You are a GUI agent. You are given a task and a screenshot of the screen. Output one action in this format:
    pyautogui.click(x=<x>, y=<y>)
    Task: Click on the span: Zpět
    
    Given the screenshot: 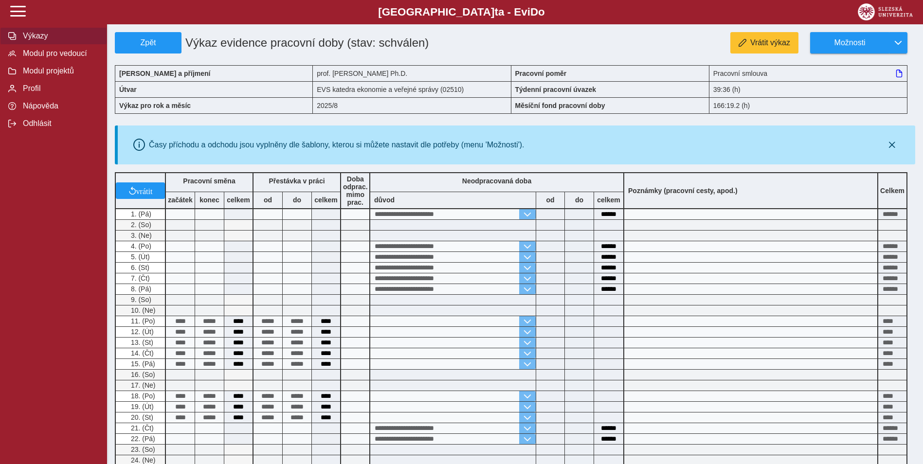 What is the action you would take?
    pyautogui.click(x=148, y=43)
    